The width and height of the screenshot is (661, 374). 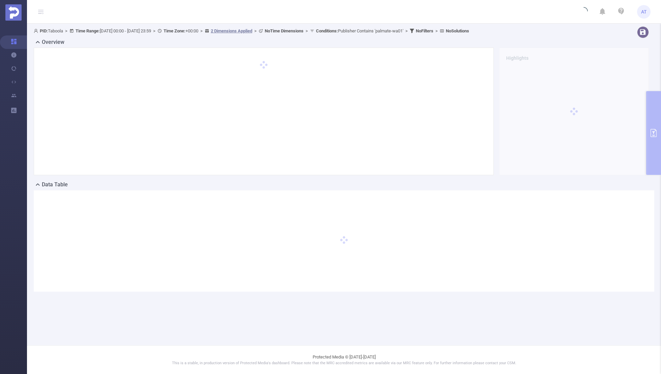 I want to click on i: icon: loading, so click(x=584, y=12).